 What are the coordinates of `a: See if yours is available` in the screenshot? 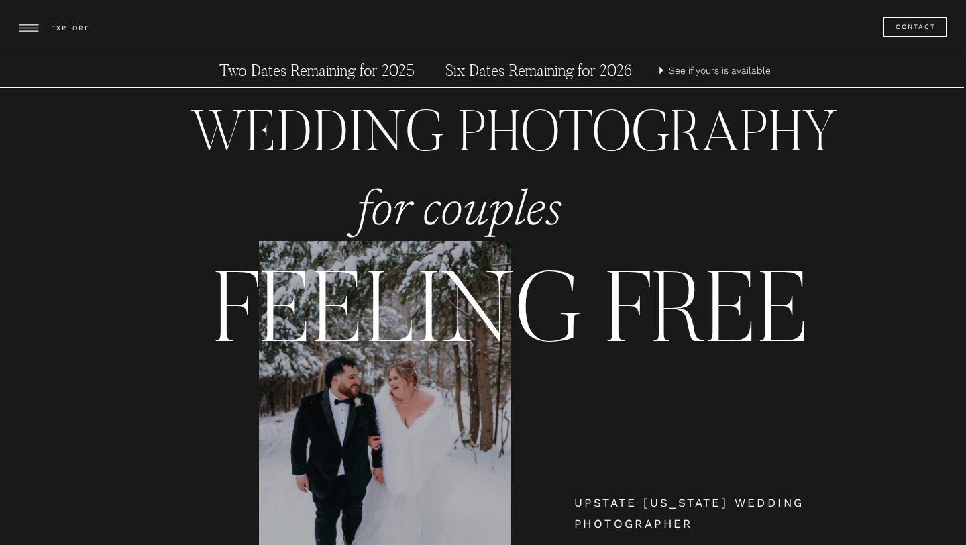 It's located at (721, 70).